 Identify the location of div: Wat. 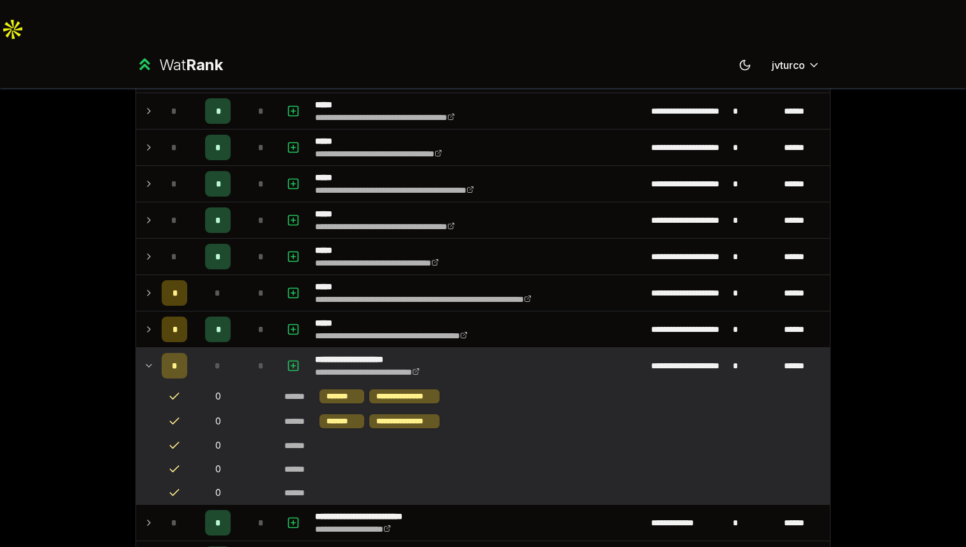
(191, 65).